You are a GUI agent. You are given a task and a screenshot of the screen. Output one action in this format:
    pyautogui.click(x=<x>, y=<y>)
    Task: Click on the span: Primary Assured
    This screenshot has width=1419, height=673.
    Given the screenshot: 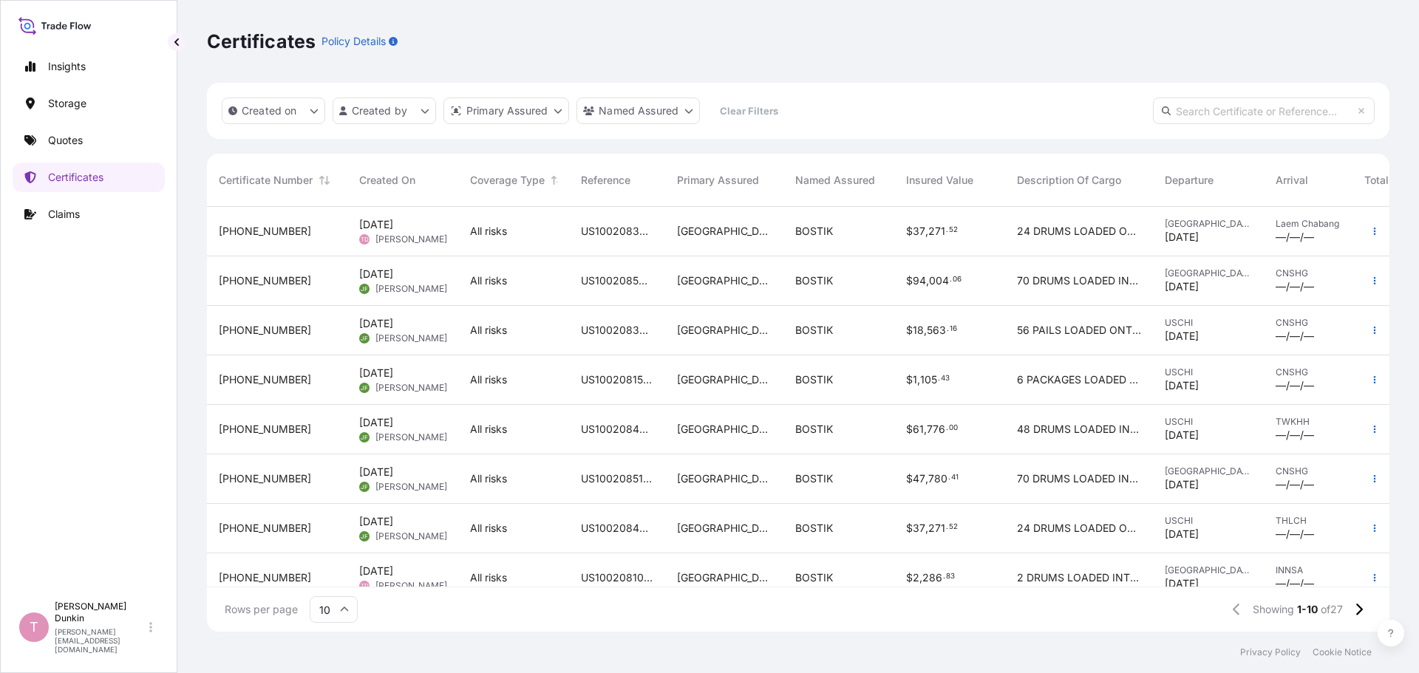 What is the action you would take?
    pyautogui.click(x=718, y=180)
    